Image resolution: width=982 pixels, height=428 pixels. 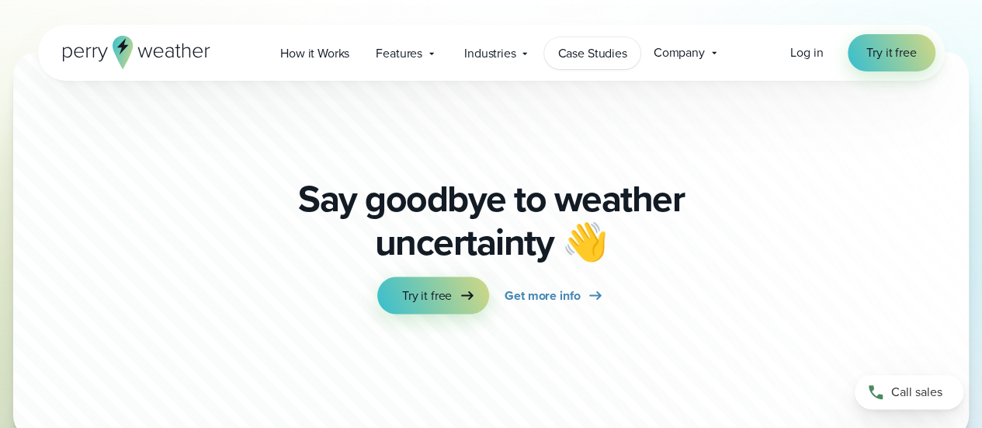 What do you see at coordinates (314, 53) in the screenshot?
I see `a: How it Works` at bounding box center [314, 53].